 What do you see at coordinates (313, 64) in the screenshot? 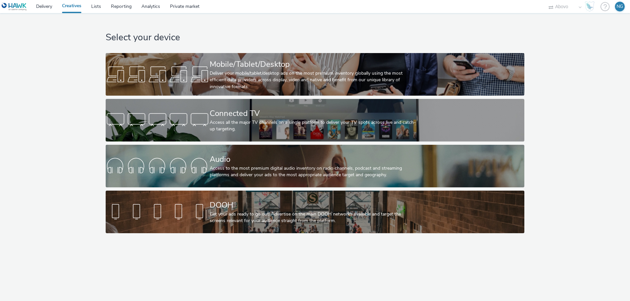
I see `div: Mobile/Tablet/Desktop` at bounding box center [313, 64].